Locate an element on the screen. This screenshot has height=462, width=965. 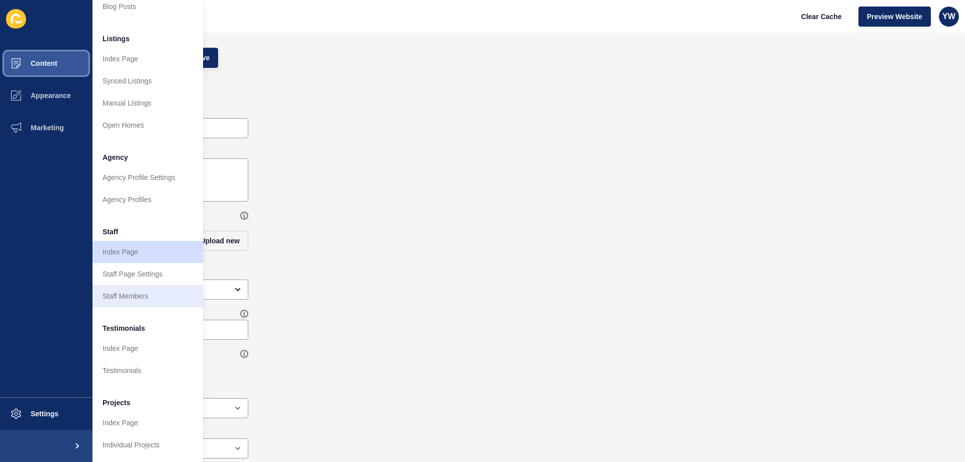
span: Projects is located at coordinates (116, 403).